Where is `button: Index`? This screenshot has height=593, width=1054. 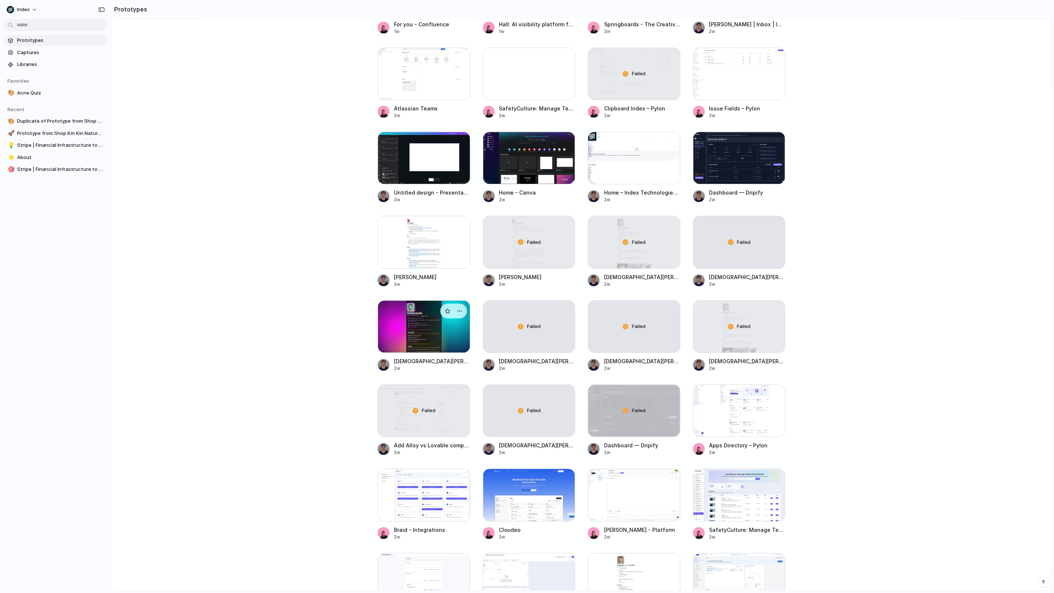 button: Index is located at coordinates (22, 10).